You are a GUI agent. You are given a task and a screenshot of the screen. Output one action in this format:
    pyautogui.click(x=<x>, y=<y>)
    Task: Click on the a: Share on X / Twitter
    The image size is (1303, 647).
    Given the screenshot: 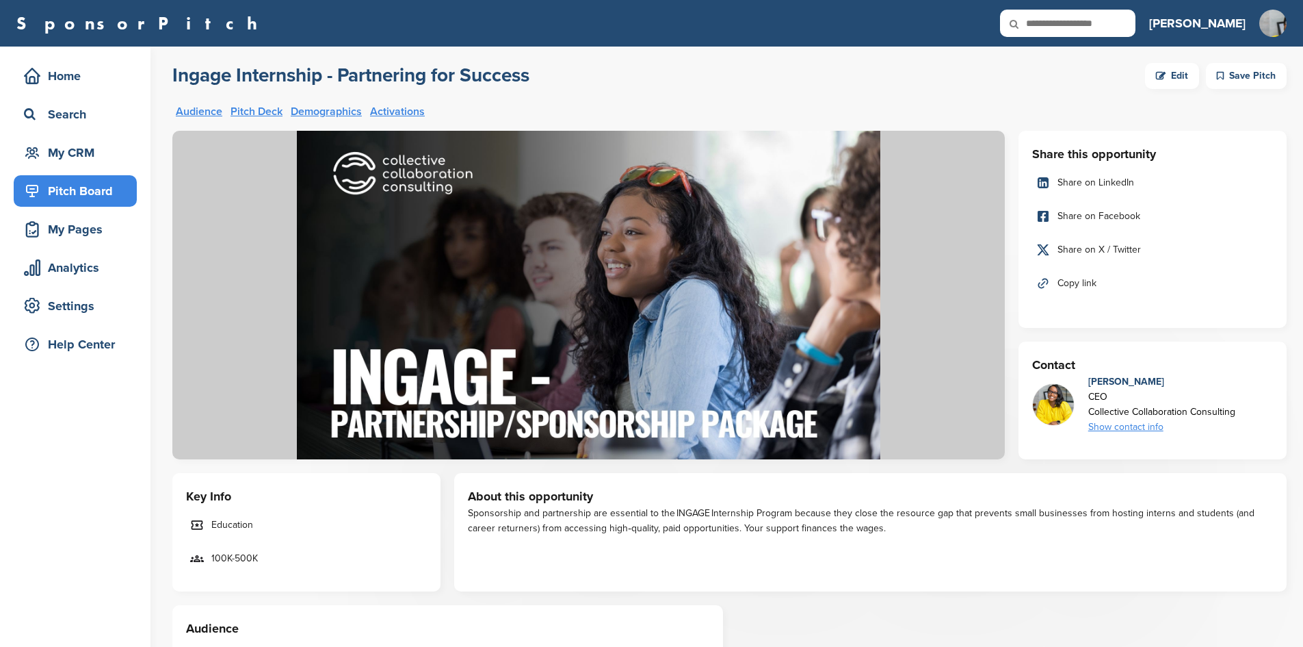 What is the action you would take?
    pyautogui.click(x=1153, y=250)
    